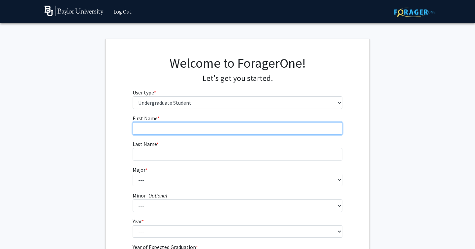  Describe the element at coordinates (156, 195) in the screenshot. I see `i: - Optional` at that location.